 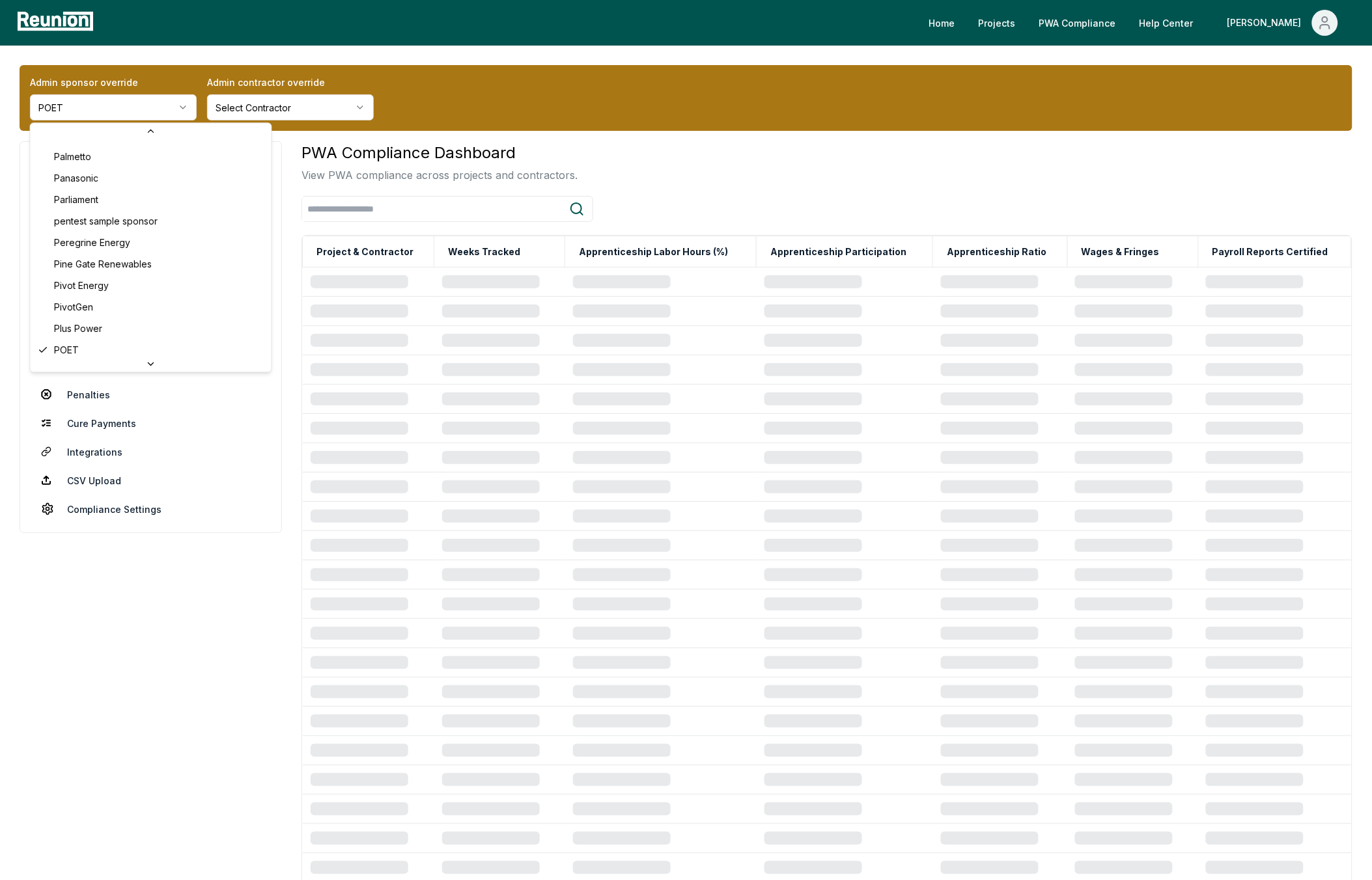 What do you see at coordinates (81, 284) in the screenshot?
I see `span: Pivot Energy` at bounding box center [81, 284].